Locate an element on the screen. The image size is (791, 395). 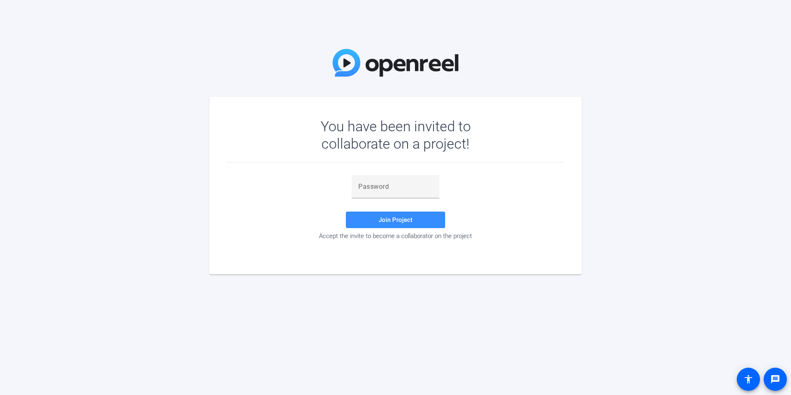
span: Join Project is located at coordinates (396, 220).